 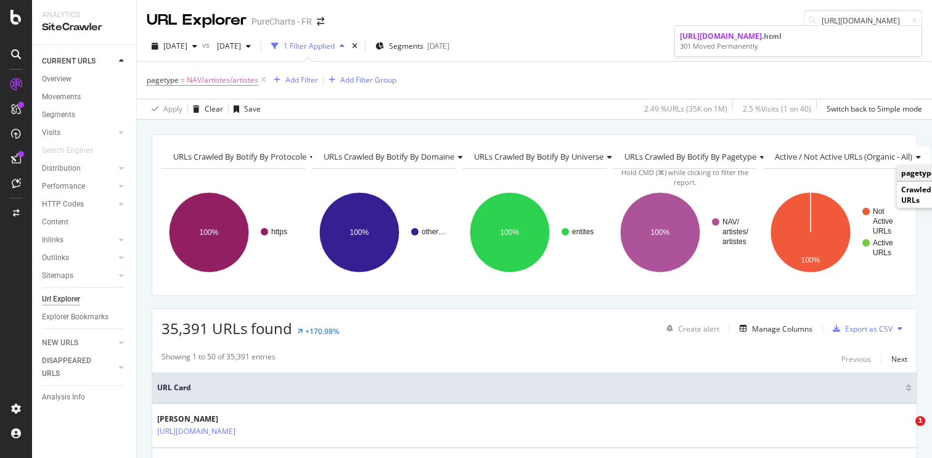 What do you see at coordinates (61, 168) in the screenshot?
I see `div: Distribution` at bounding box center [61, 168].